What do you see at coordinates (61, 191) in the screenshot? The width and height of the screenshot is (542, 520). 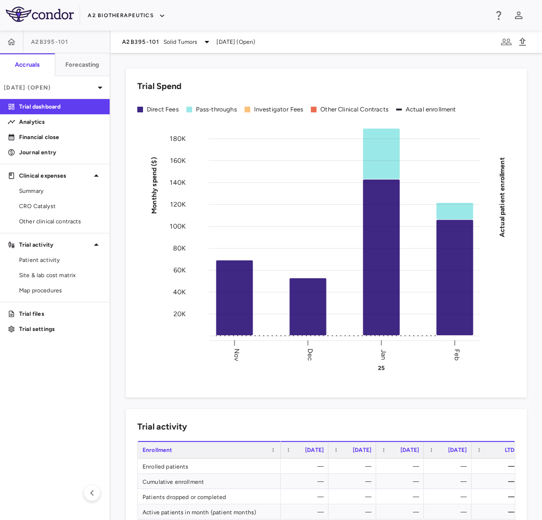 I see `span: Summary` at bounding box center [61, 191].